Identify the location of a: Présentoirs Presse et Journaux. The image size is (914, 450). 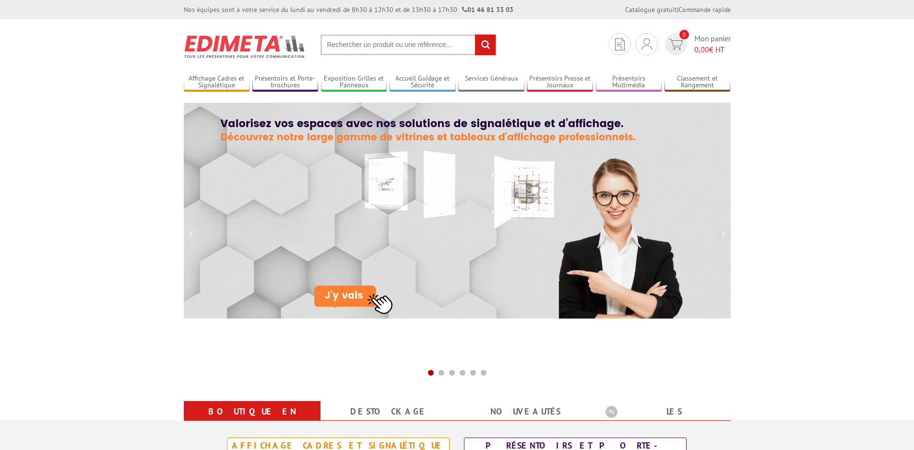
(560, 82).